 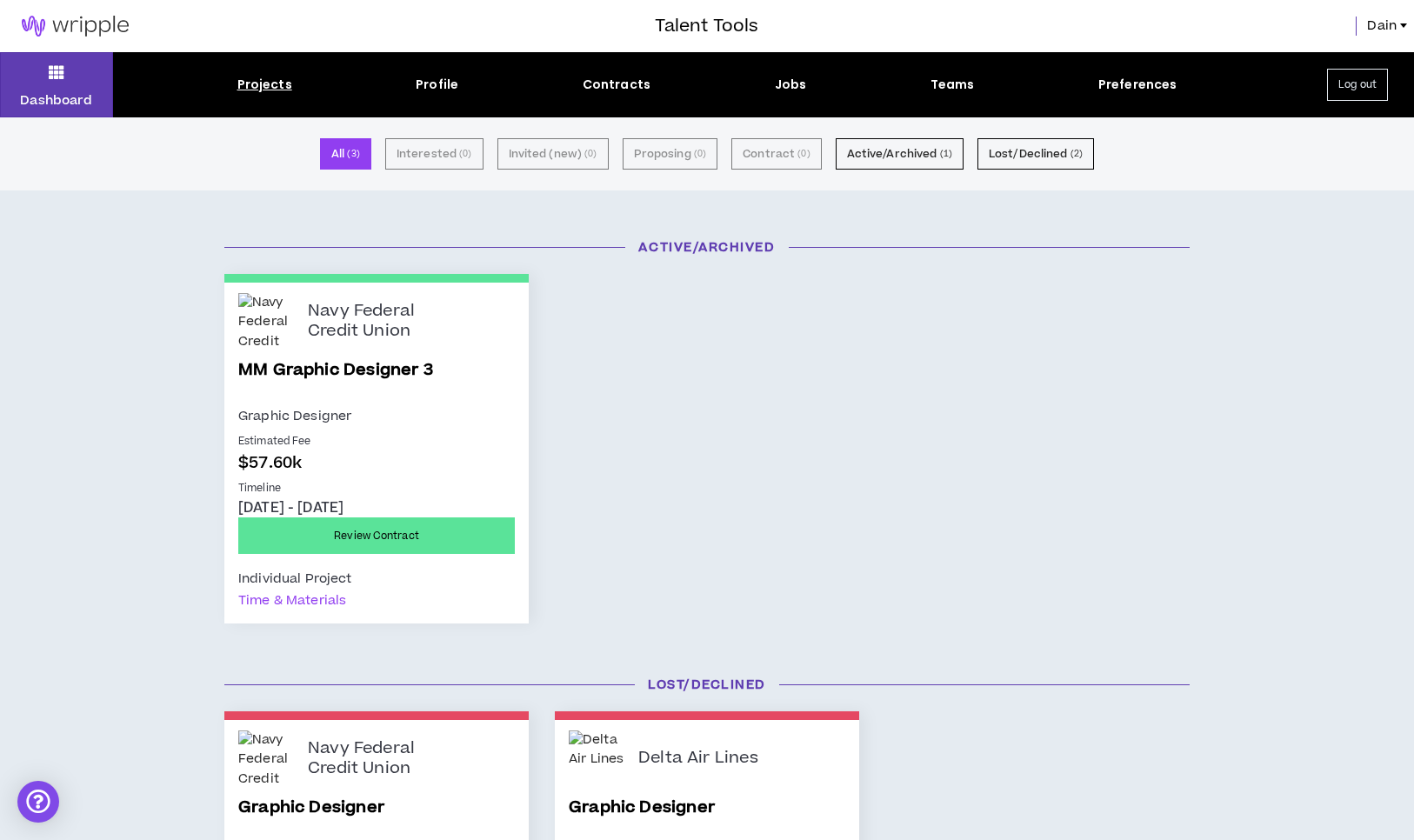 What do you see at coordinates (596, 758) in the screenshot?
I see `img: Delta Air Lines` at bounding box center [596, 758].